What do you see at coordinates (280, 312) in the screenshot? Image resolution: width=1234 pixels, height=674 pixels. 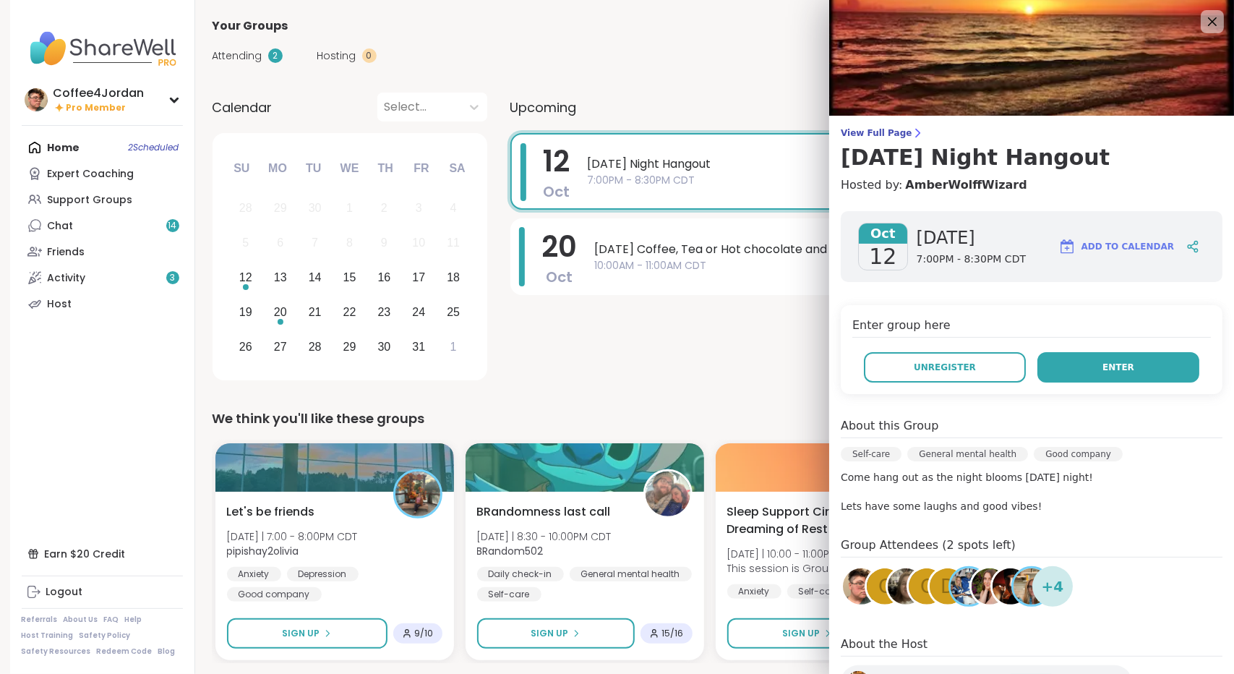 I see `div: 20` at bounding box center [280, 312].